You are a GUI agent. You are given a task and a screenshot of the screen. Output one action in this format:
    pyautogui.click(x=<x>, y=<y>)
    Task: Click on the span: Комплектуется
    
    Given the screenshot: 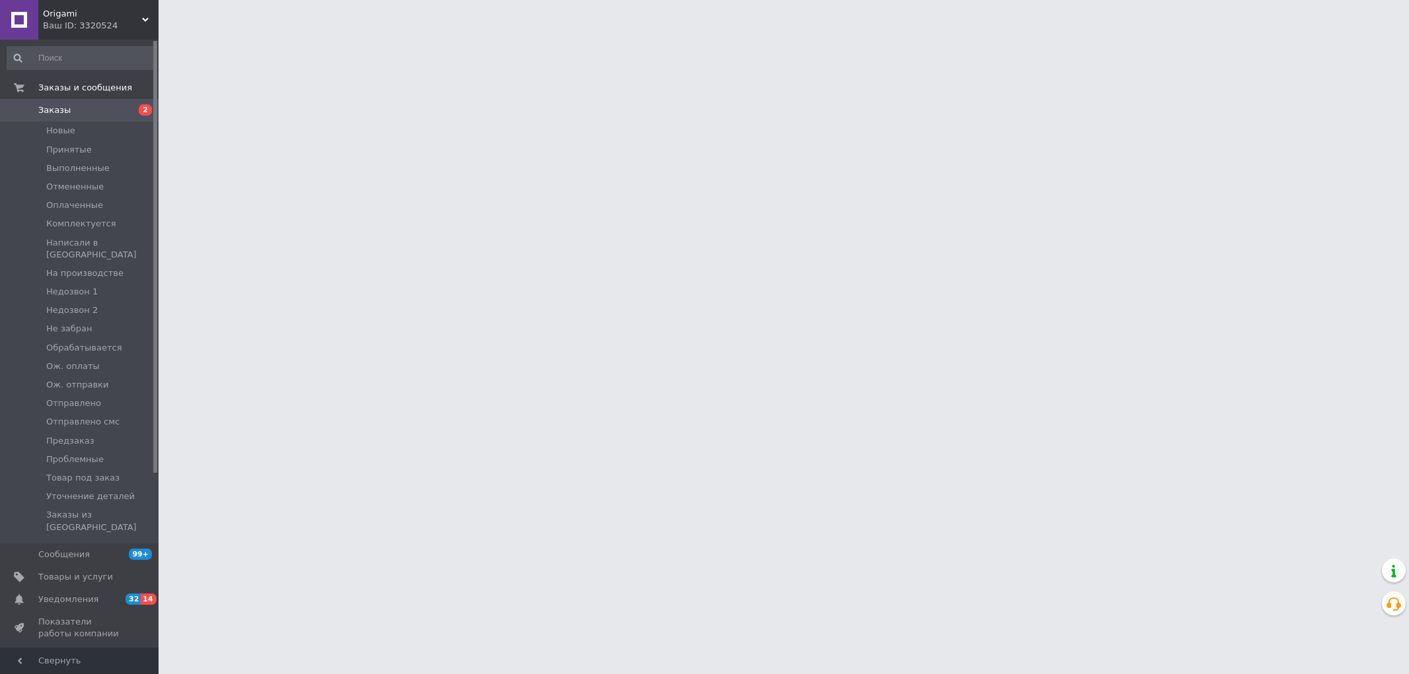 What is the action you would take?
    pyautogui.click(x=81, y=224)
    